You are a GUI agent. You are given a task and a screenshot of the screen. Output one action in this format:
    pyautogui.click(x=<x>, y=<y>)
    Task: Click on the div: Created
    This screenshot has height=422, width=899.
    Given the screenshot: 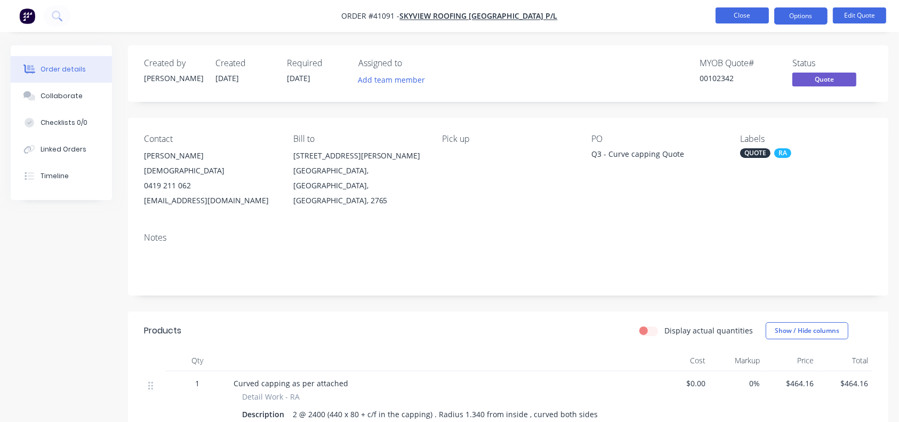 What is the action you would take?
    pyautogui.click(x=245, y=63)
    